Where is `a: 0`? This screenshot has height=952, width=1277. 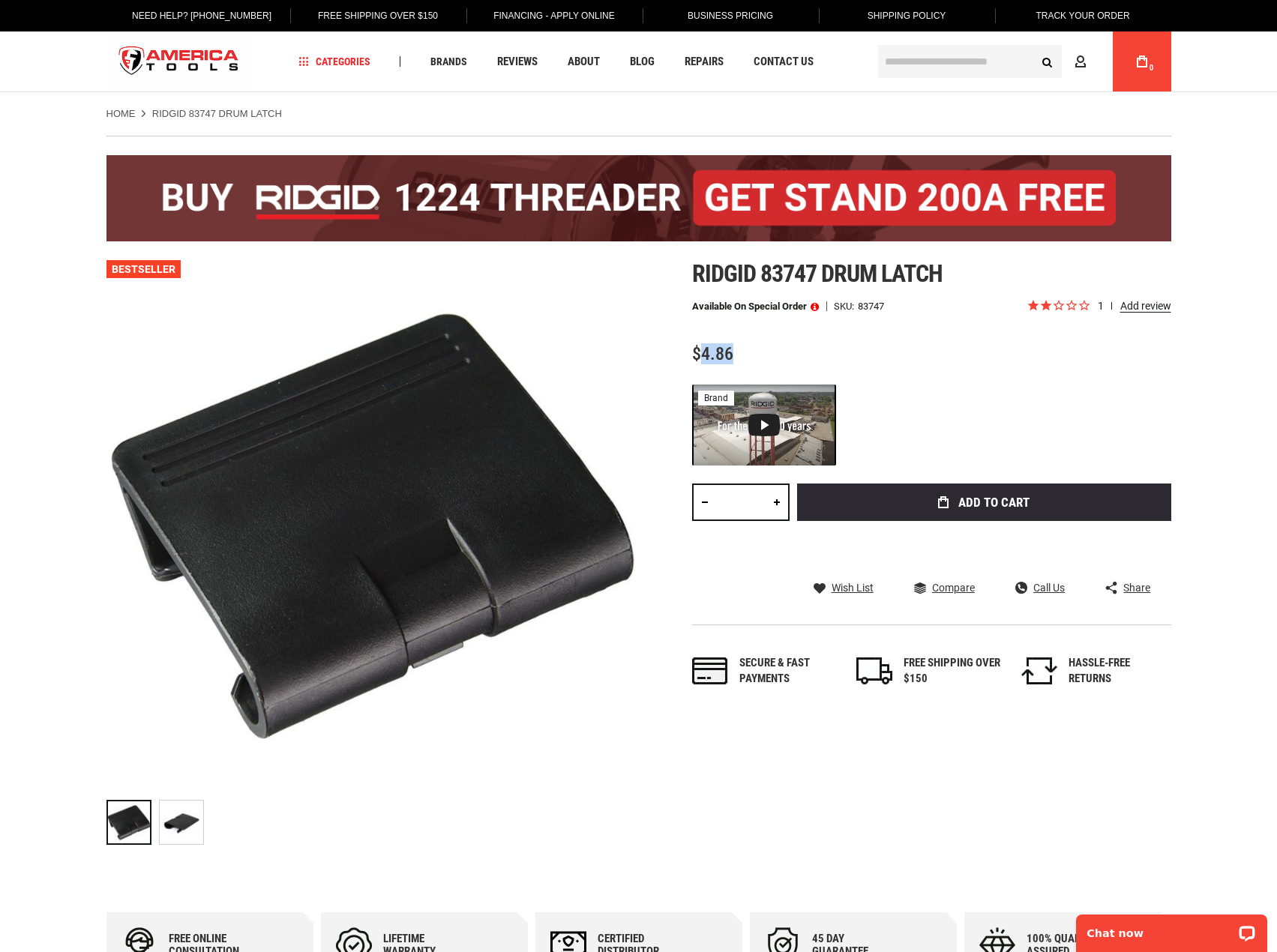 a: 0 is located at coordinates (1142, 61).